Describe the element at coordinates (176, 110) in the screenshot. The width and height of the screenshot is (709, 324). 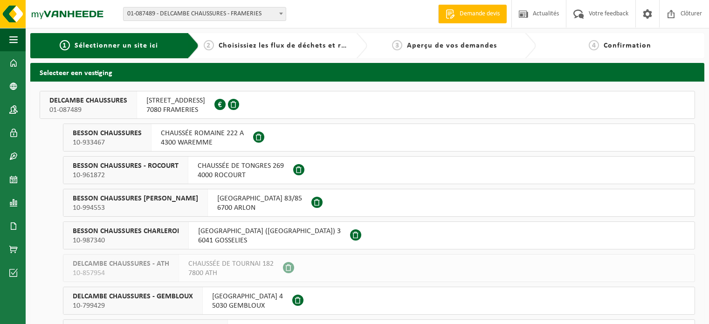
I see `span: 7080 FRAMERIES` at that location.